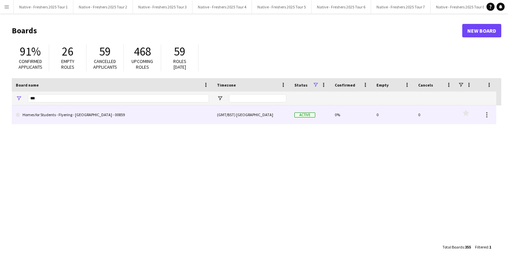  I want to click on span: Status, so click(301, 85).